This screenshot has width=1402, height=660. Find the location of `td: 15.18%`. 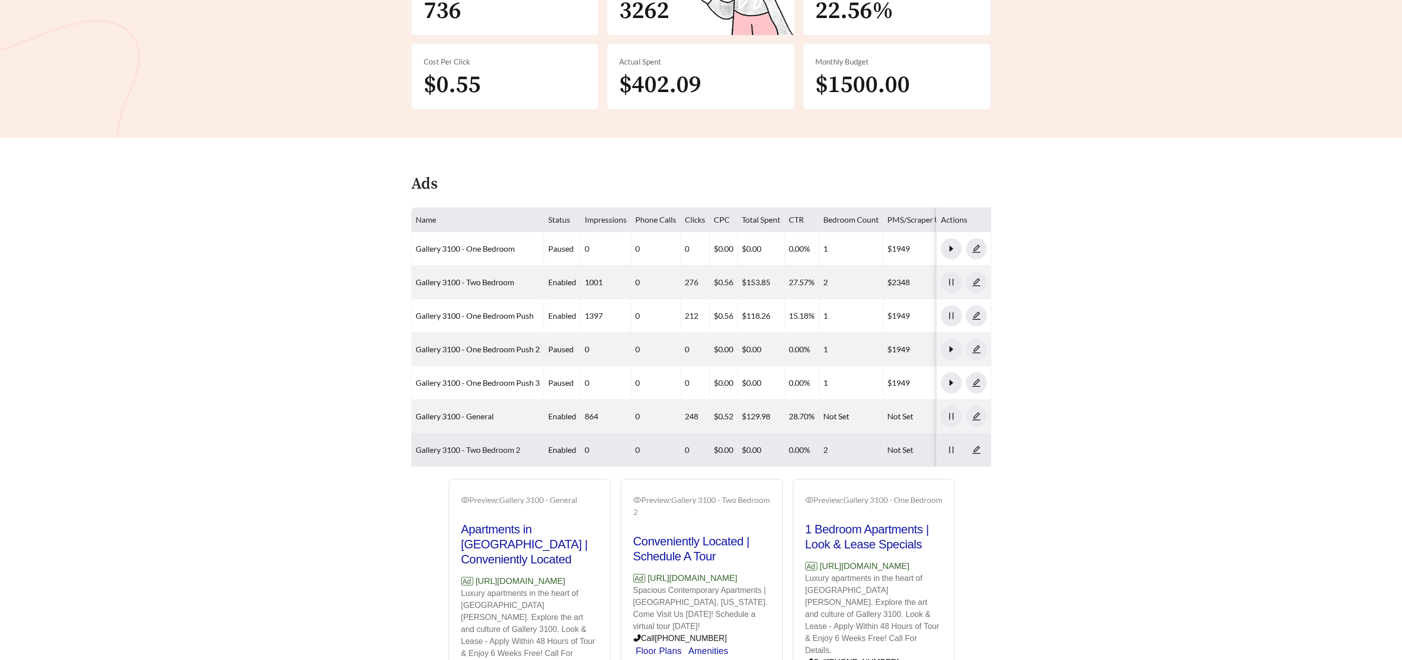

td: 15.18% is located at coordinates (802, 316).